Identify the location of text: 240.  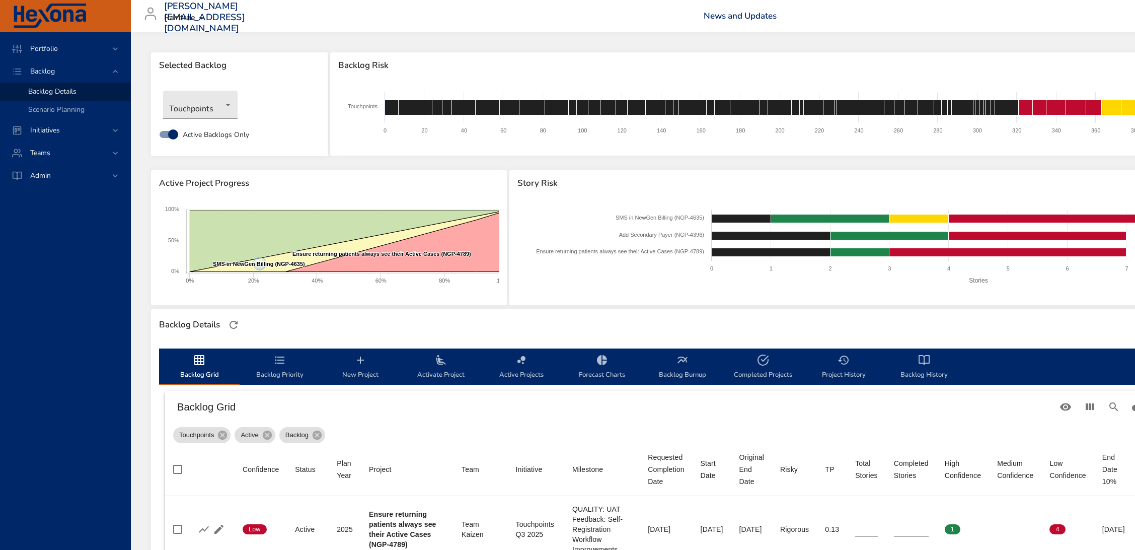
(859, 130).